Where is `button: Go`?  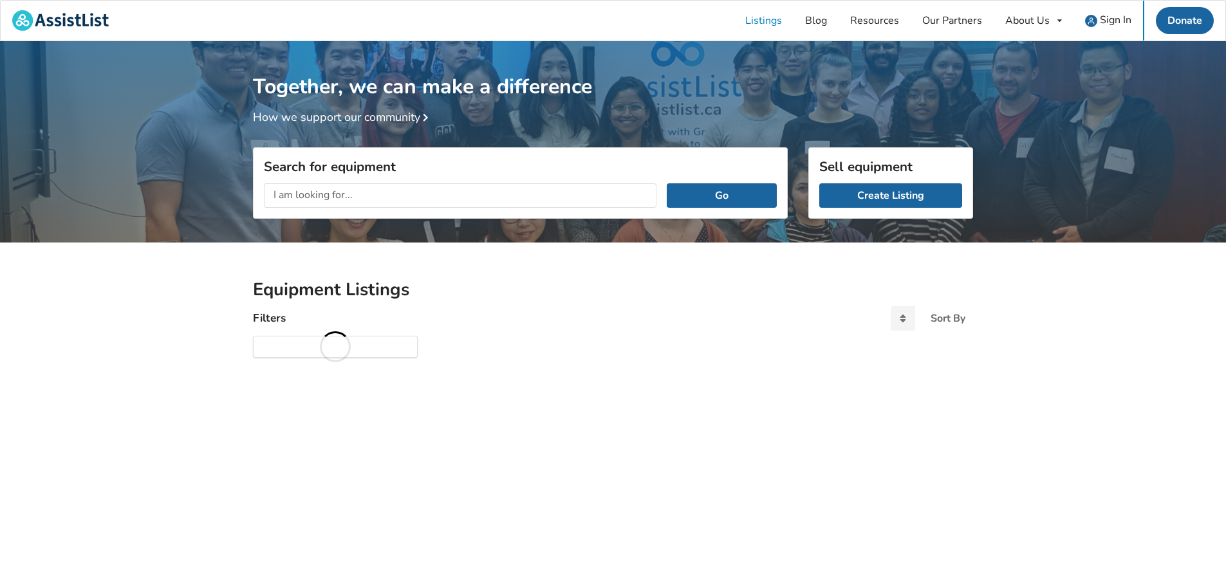 button: Go is located at coordinates (721, 196).